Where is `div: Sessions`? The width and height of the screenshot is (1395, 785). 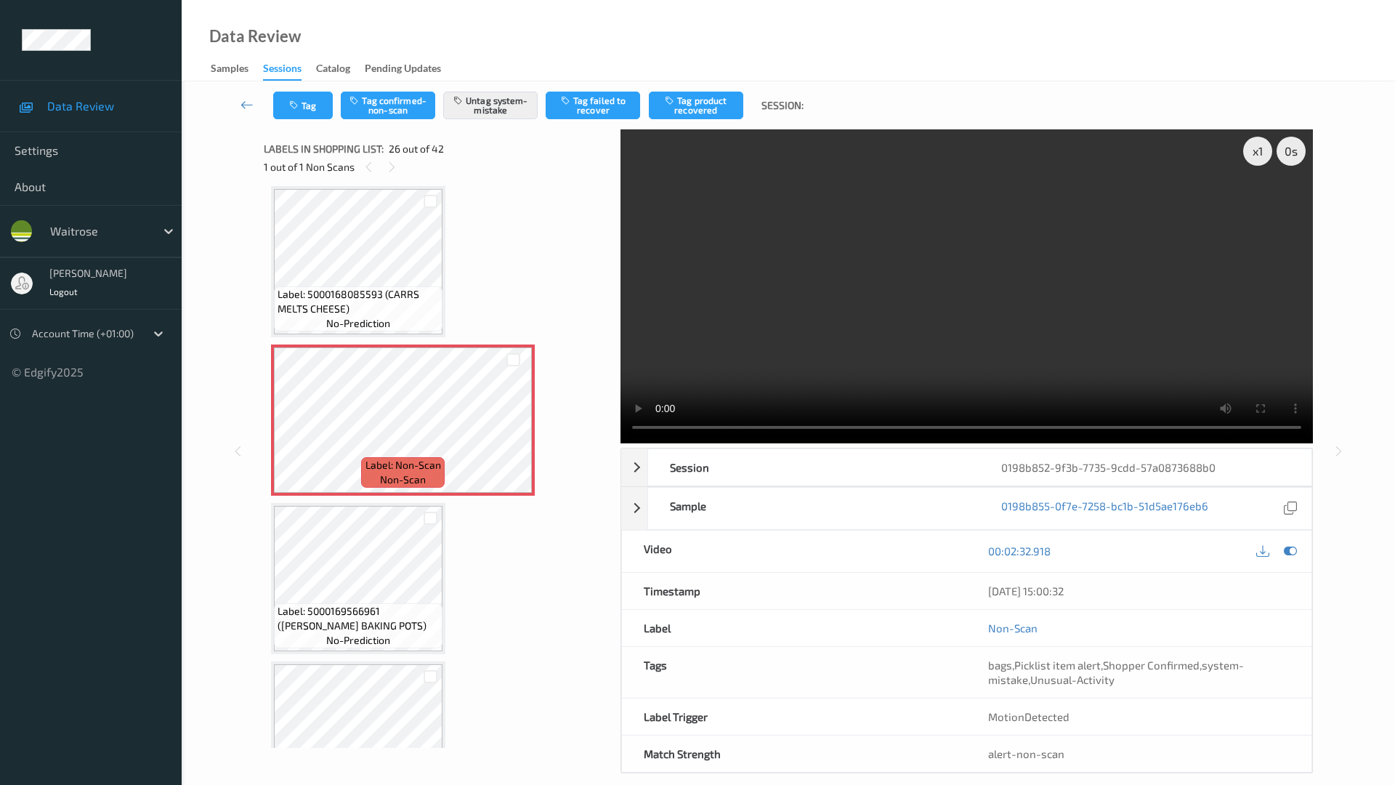
div: Sessions is located at coordinates (282, 70).